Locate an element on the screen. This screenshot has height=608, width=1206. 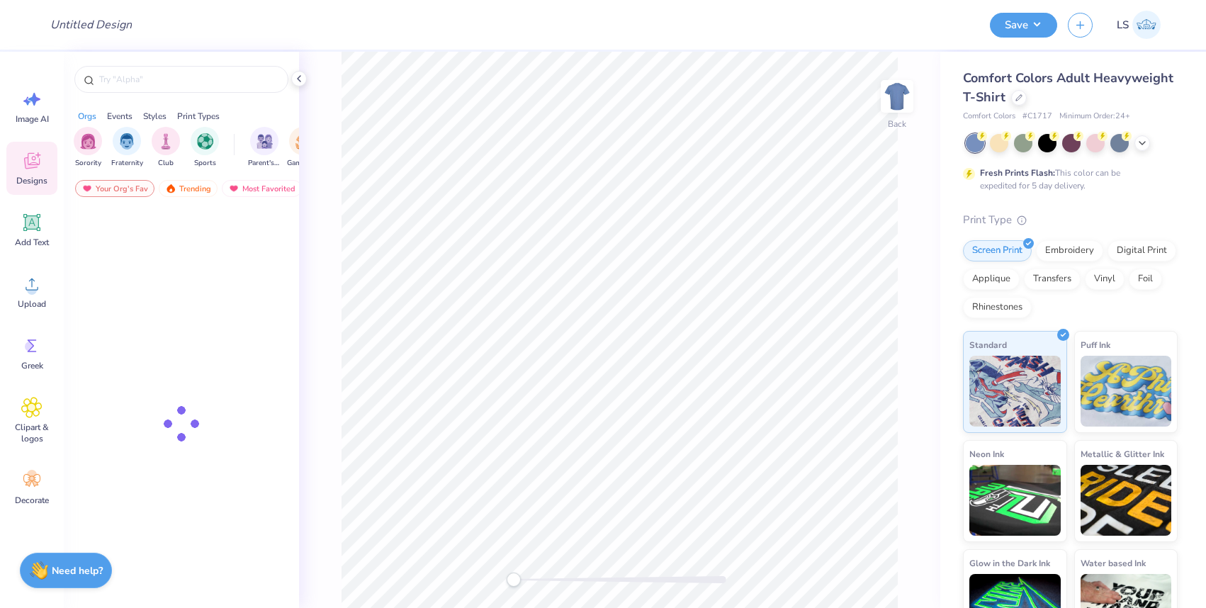
span: Glow in the Dark Ink is located at coordinates (1010, 563).